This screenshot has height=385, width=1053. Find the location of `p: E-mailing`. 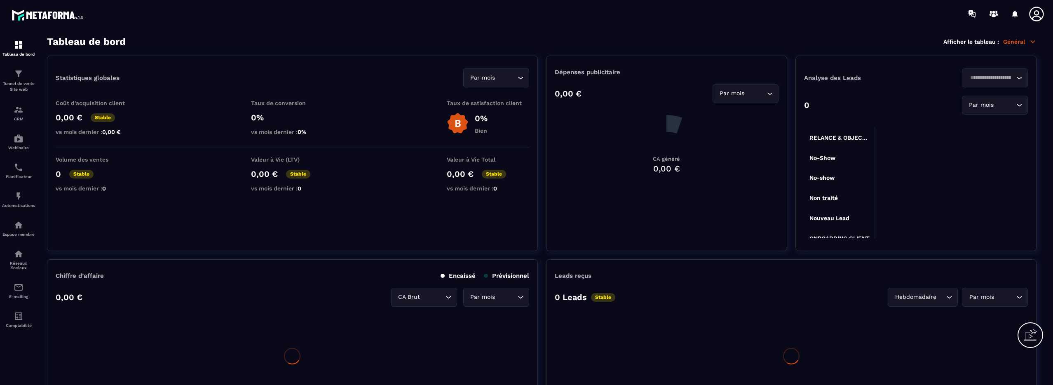

p: E-mailing is located at coordinates (19, 296).